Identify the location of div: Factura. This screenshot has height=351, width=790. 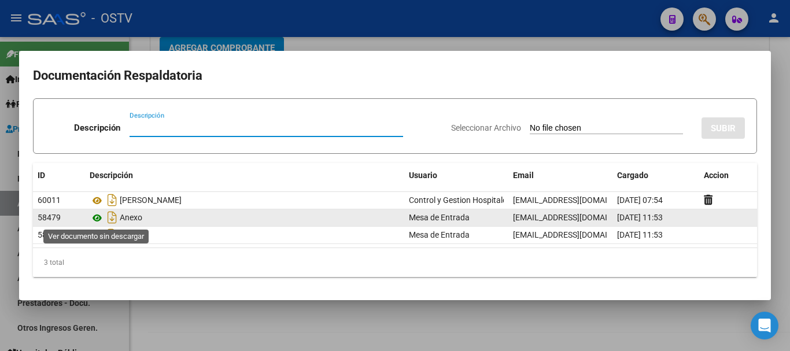
(245, 235).